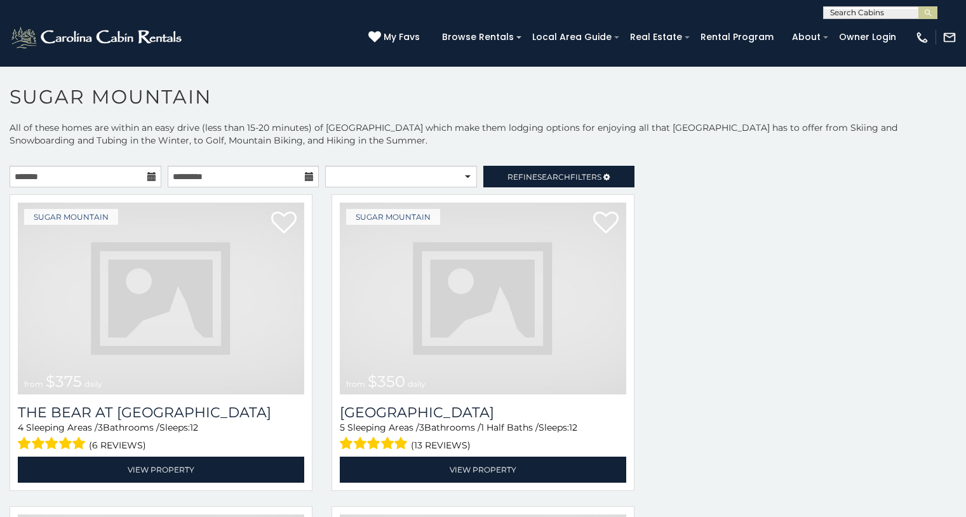  What do you see at coordinates (656, 37) in the screenshot?
I see `a: Real Estate` at bounding box center [656, 37].